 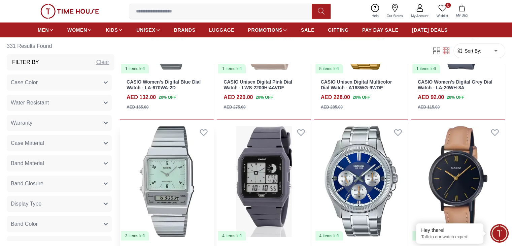 What do you see at coordinates (420, 16) in the screenshot?
I see `span: My Account` at bounding box center [420, 16].